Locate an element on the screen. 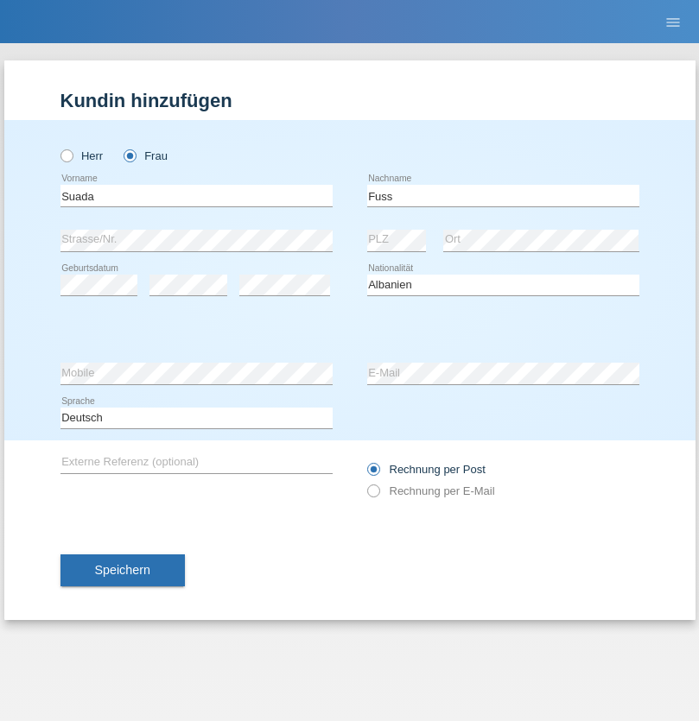 This screenshot has width=699, height=721. span: Speichern is located at coordinates (123, 570).